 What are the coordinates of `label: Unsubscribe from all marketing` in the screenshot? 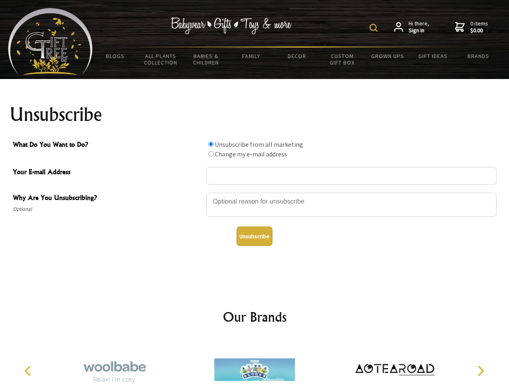 It's located at (259, 144).